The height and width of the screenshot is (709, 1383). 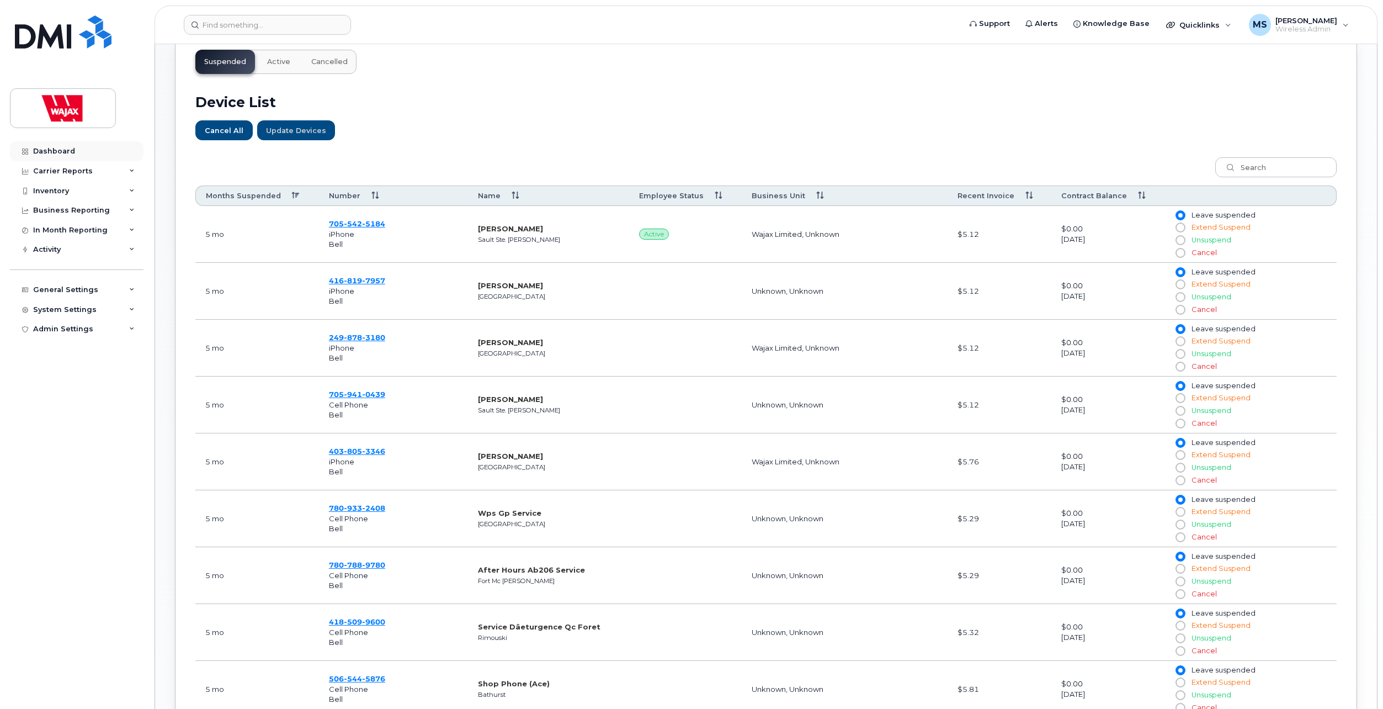 I want to click on span: Wireless Admin, so click(x=1306, y=29).